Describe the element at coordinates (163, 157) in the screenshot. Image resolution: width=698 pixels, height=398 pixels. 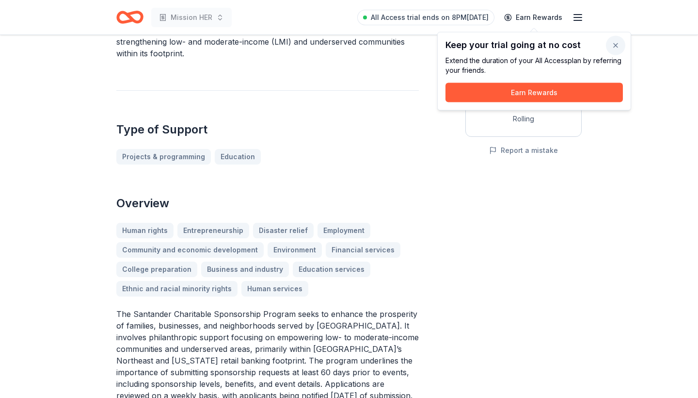
I see `a: Projects & programming` at that location.